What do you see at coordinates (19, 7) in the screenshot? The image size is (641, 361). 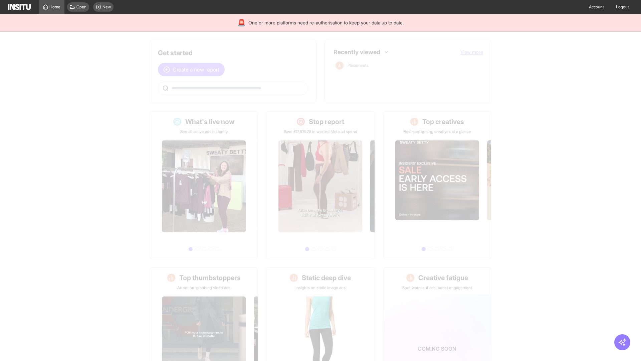 I see `img: Logo` at bounding box center [19, 7].